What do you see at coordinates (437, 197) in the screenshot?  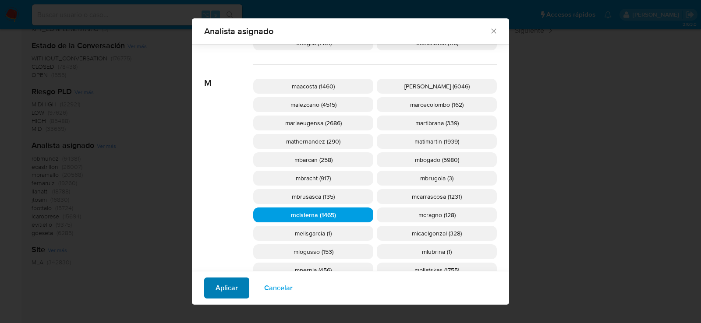 I see `div: mcarrascosa (1231)` at bounding box center [437, 197].